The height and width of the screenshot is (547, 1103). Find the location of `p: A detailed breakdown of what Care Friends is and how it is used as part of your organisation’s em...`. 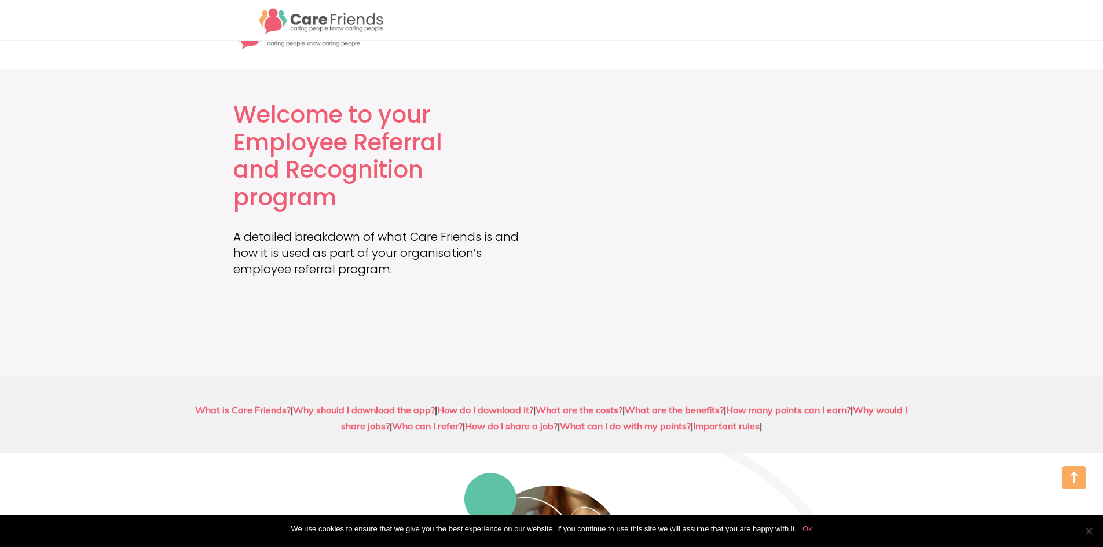

p: A detailed breakdown of what Care Friends is and how it is used as part of your organisation’s em... is located at coordinates (379, 253).